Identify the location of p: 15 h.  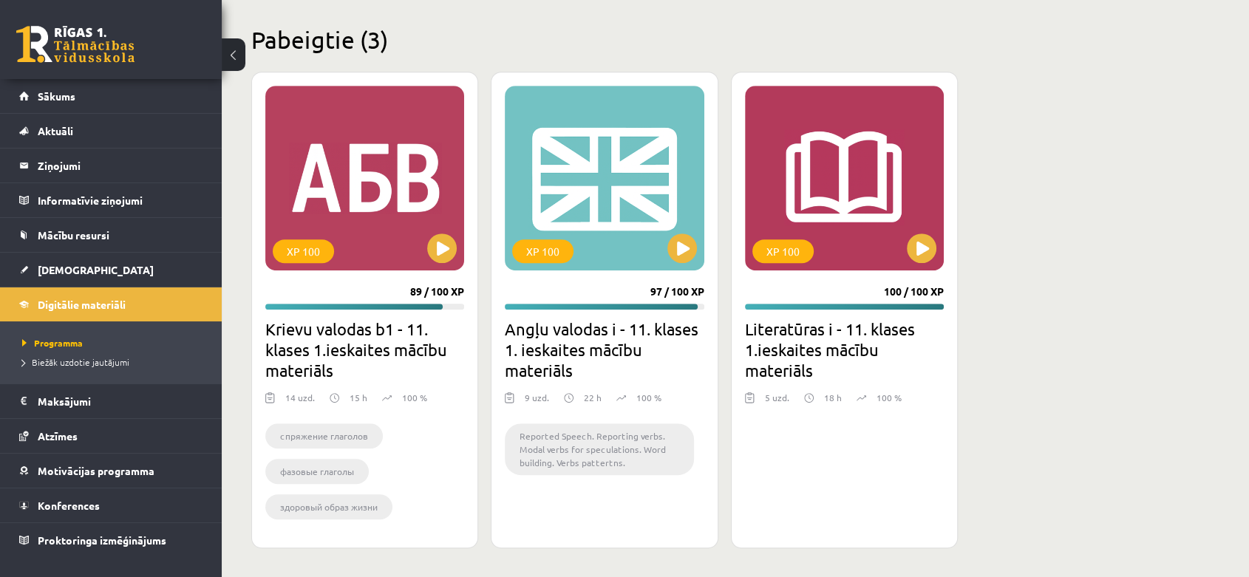
(358, 398).